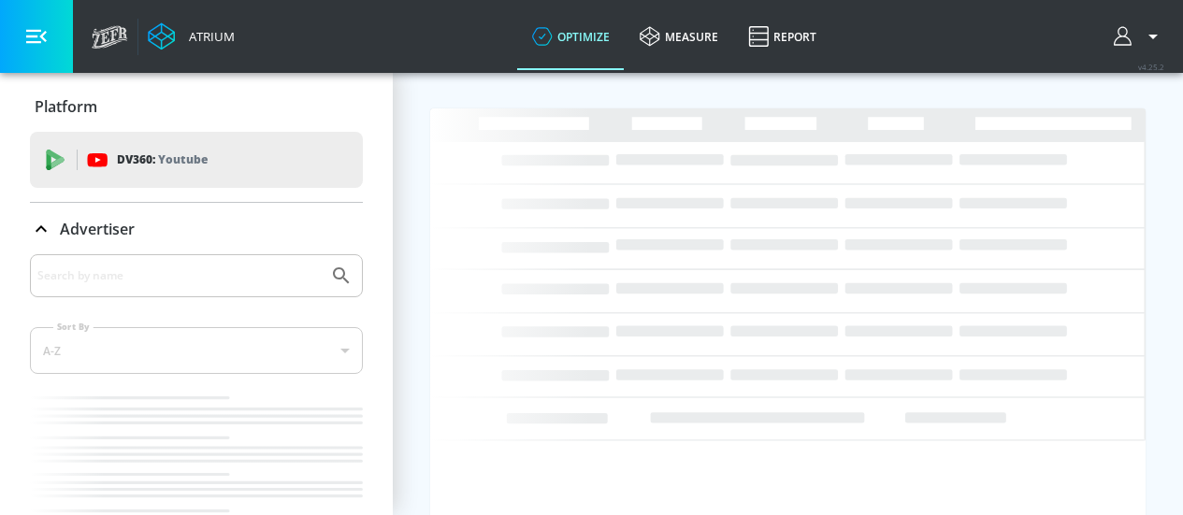  I want to click on div: Advertiser, so click(196, 229).